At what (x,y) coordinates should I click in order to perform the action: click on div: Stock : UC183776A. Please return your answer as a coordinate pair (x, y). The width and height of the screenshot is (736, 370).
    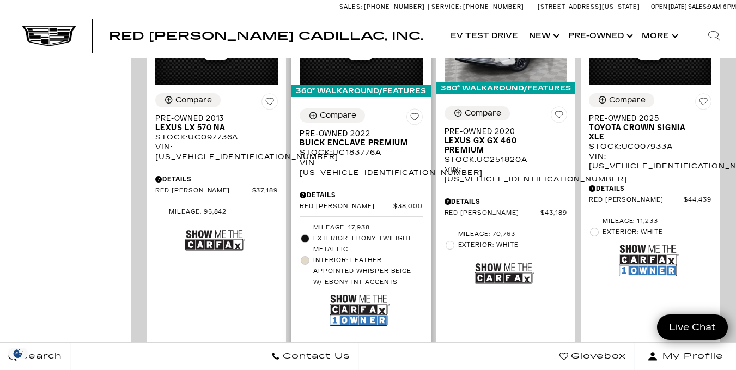
    Looking at the image, I should click on (361, 153).